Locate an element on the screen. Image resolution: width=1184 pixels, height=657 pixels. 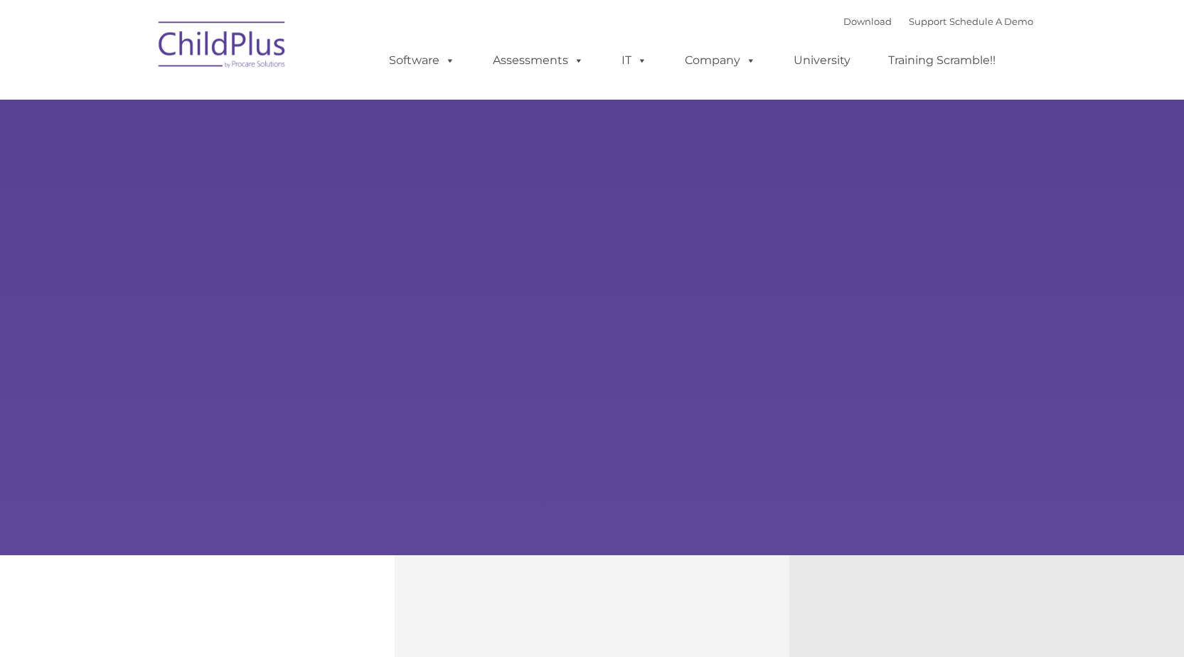
a: Support is located at coordinates (928, 21).